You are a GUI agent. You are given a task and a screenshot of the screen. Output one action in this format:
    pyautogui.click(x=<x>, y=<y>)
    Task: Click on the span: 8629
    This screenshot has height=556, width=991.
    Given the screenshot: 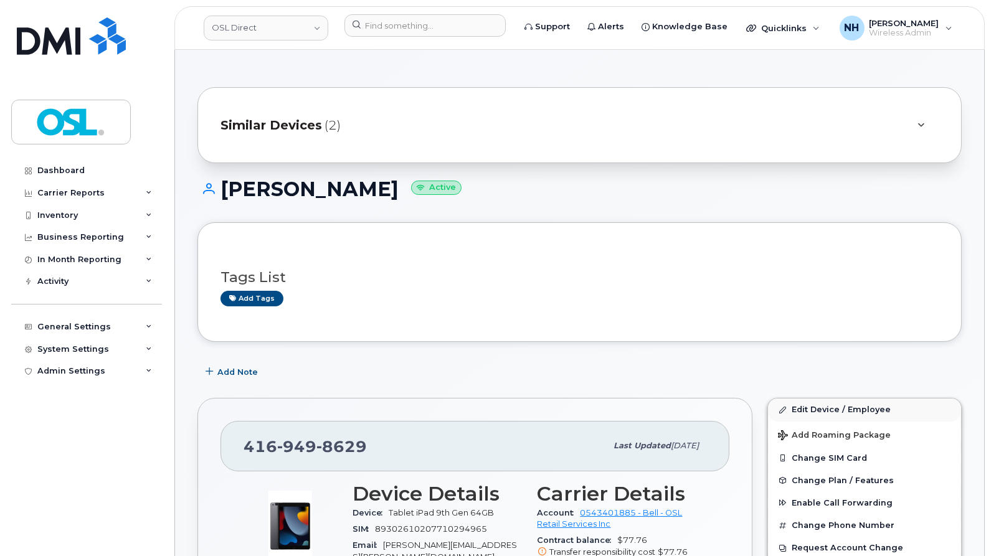 What is the action you would take?
    pyautogui.click(x=341, y=447)
    